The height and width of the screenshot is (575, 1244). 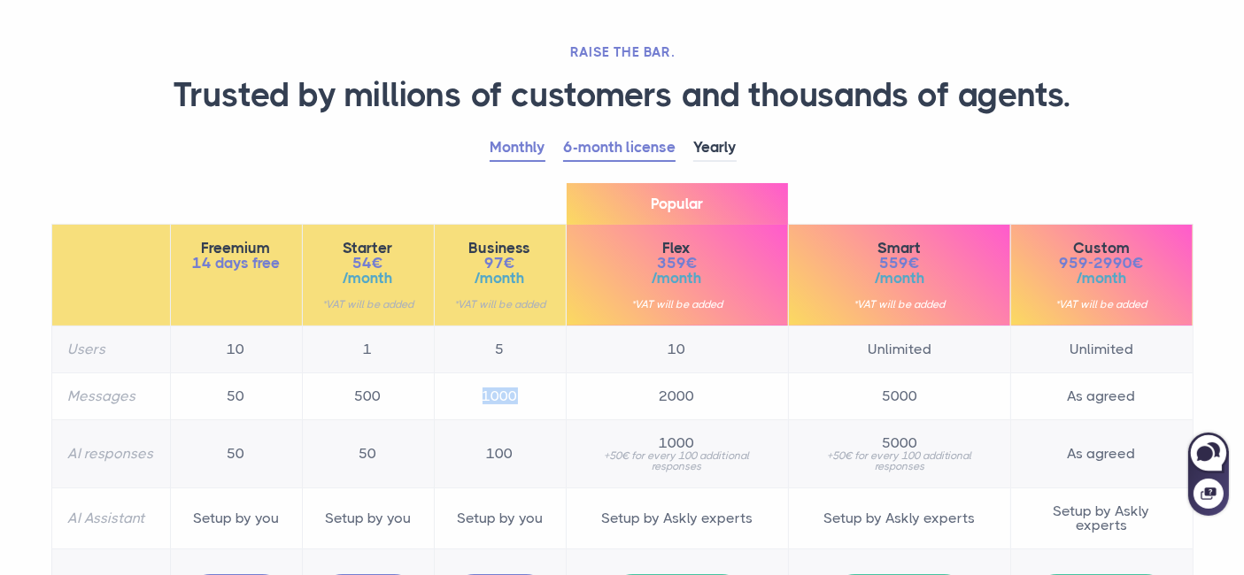 I want to click on span: 559€, so click(x=899, y=263).